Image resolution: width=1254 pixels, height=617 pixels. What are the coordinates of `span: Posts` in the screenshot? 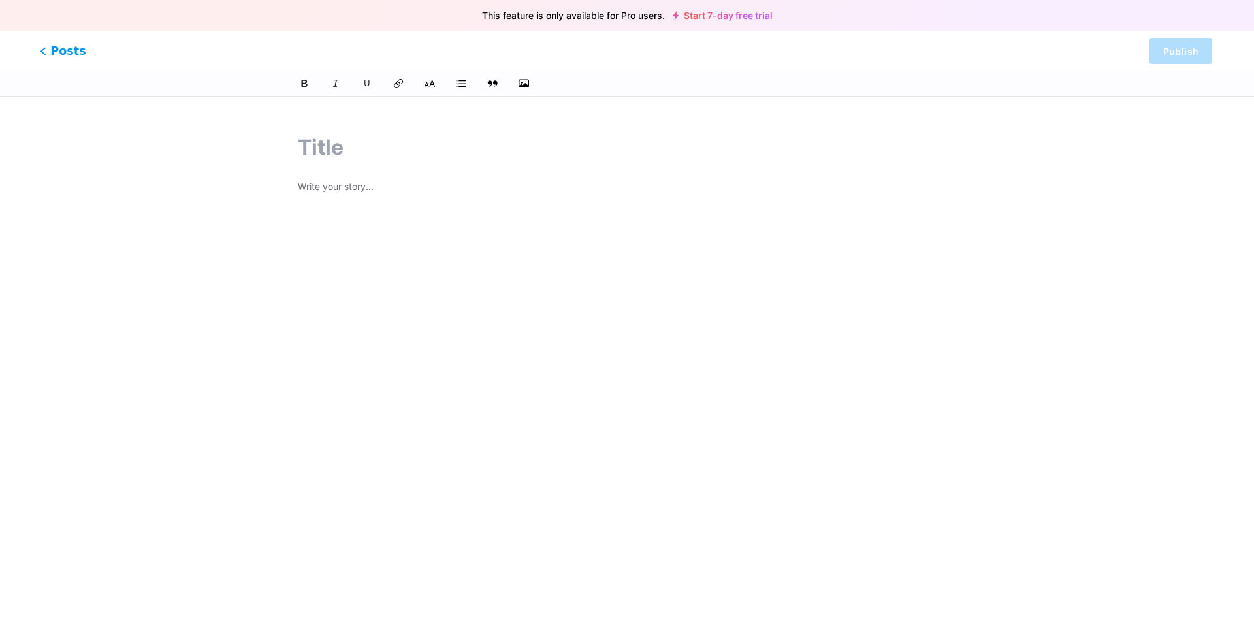 It's located at (63, 51).